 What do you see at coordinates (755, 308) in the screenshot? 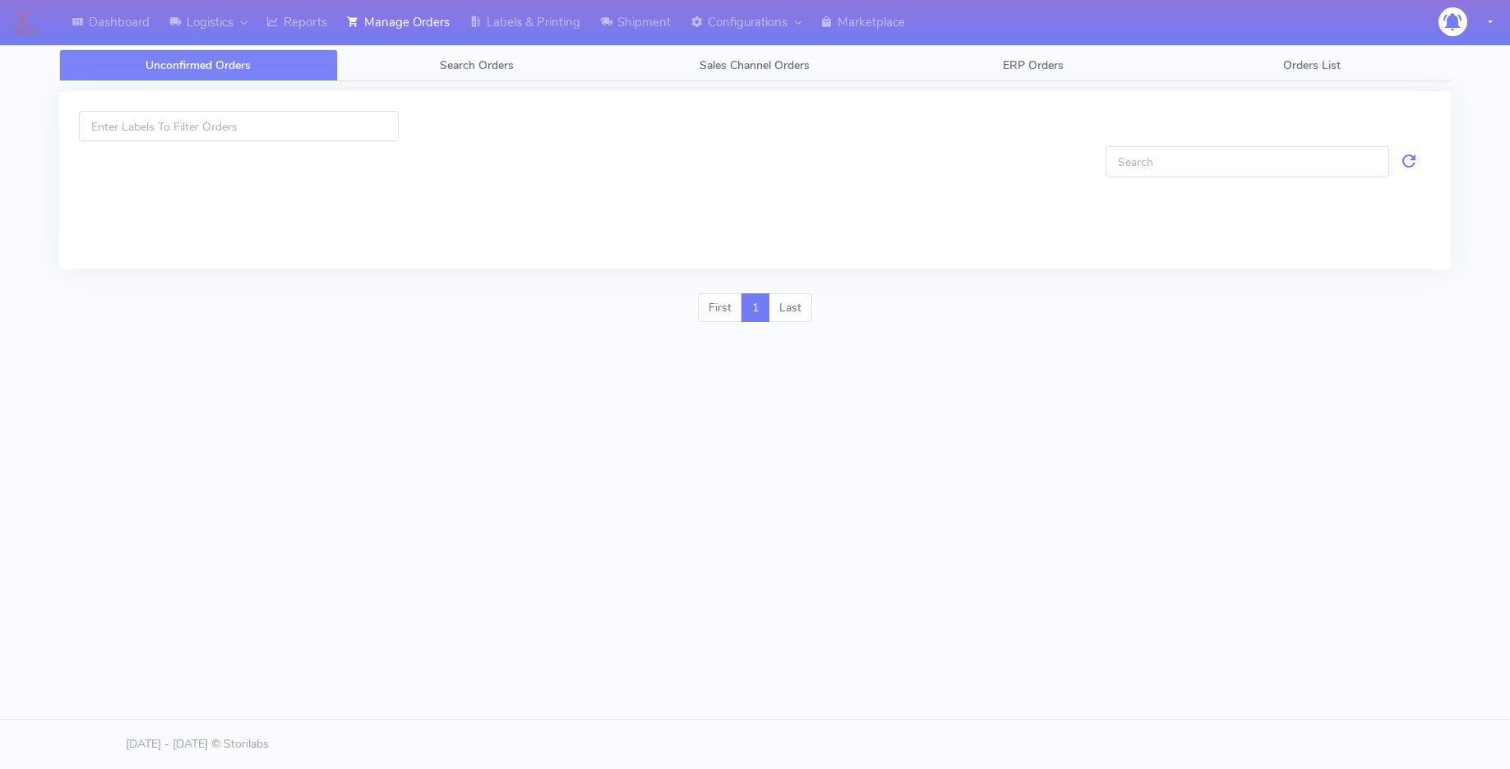
I see `a: 1` at bounding box center [755, 308].